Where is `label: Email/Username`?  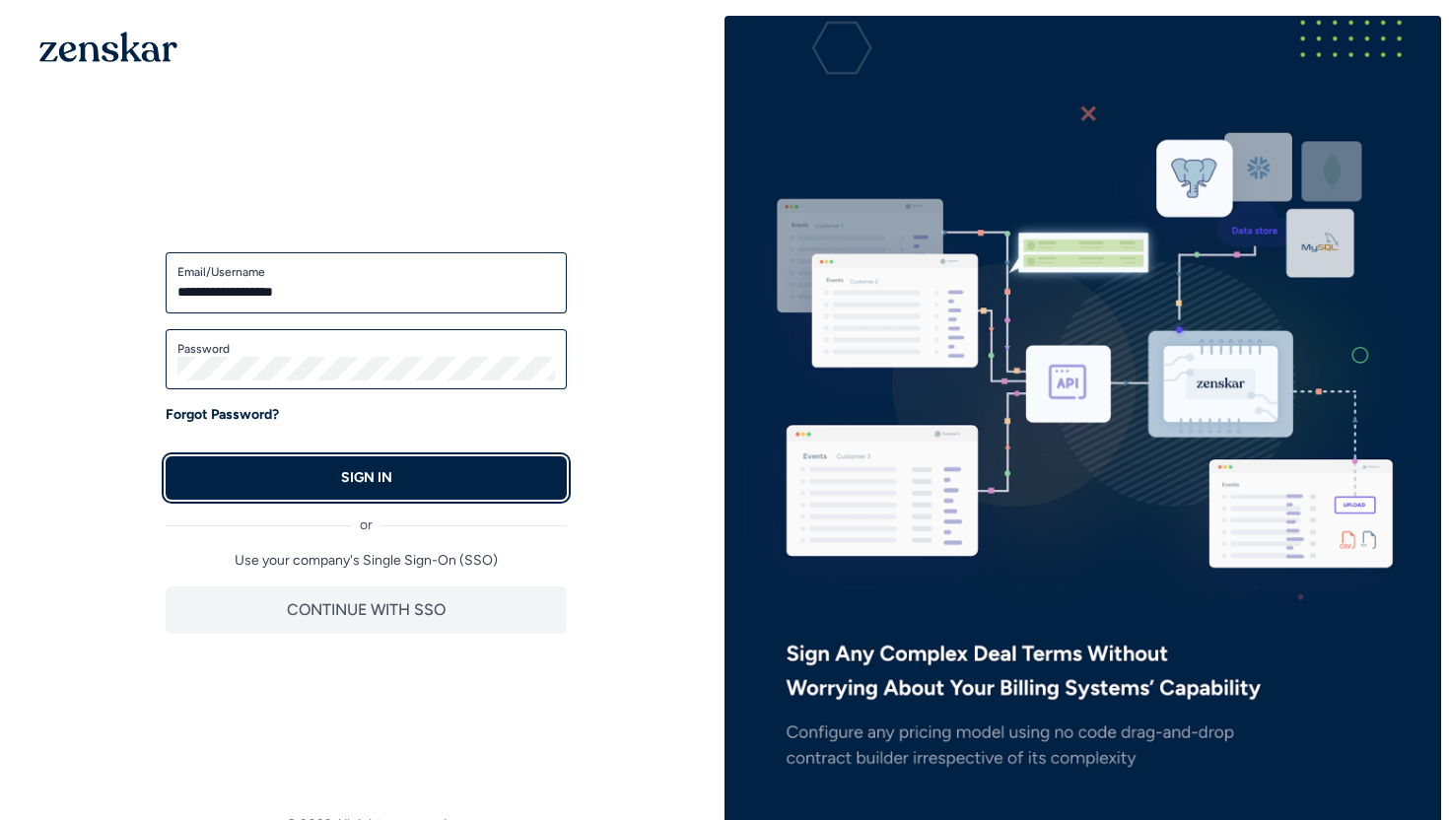 label: Email/Username is located at coordinates (366, 272).